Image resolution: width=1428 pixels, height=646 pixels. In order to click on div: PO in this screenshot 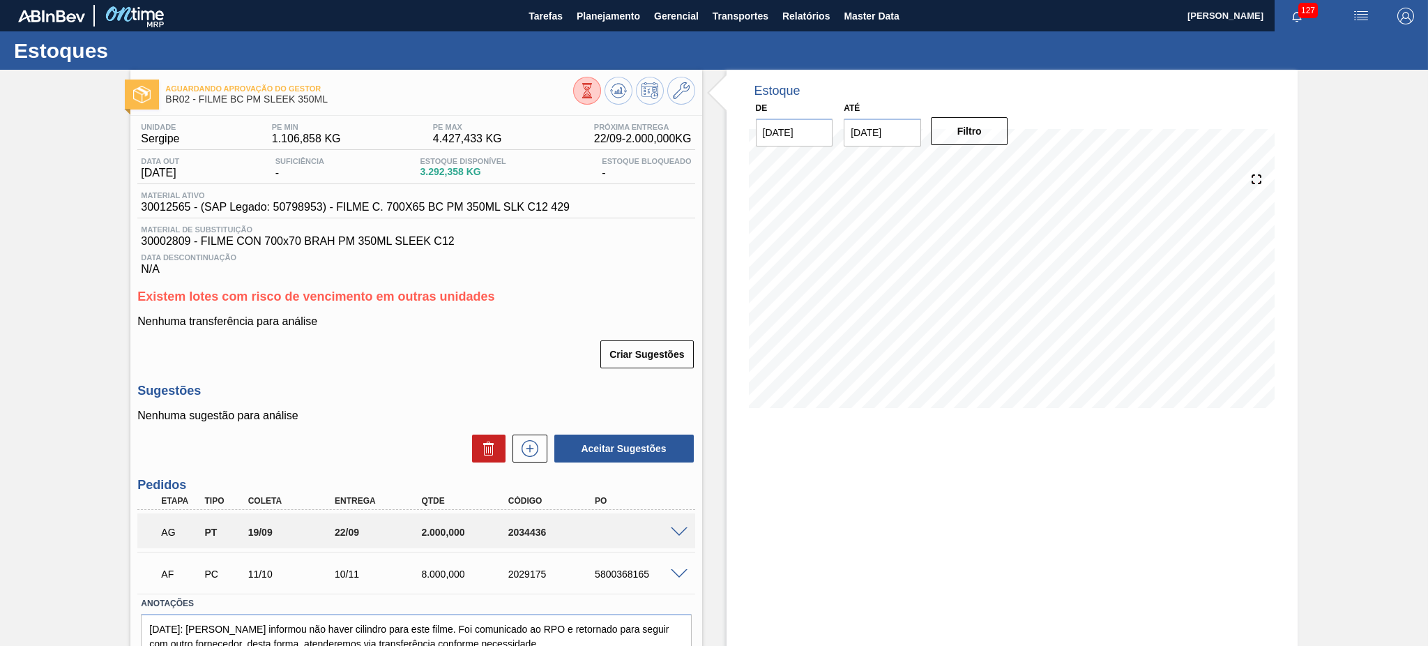, I will do `click(640, 501)`.